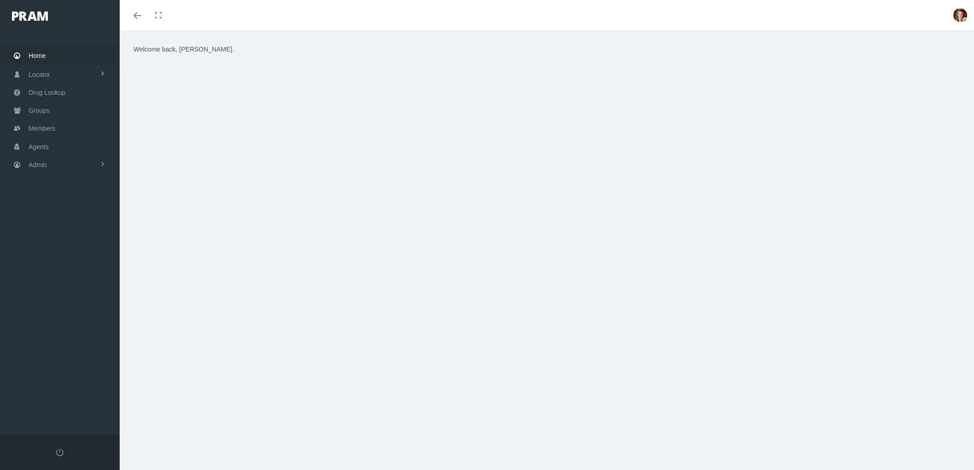 The image size is (974, 470). Describe the element at coordinates (960, 15) in the screenshot. I see `img: S_Profile_Picture_677.PNG` at that location.